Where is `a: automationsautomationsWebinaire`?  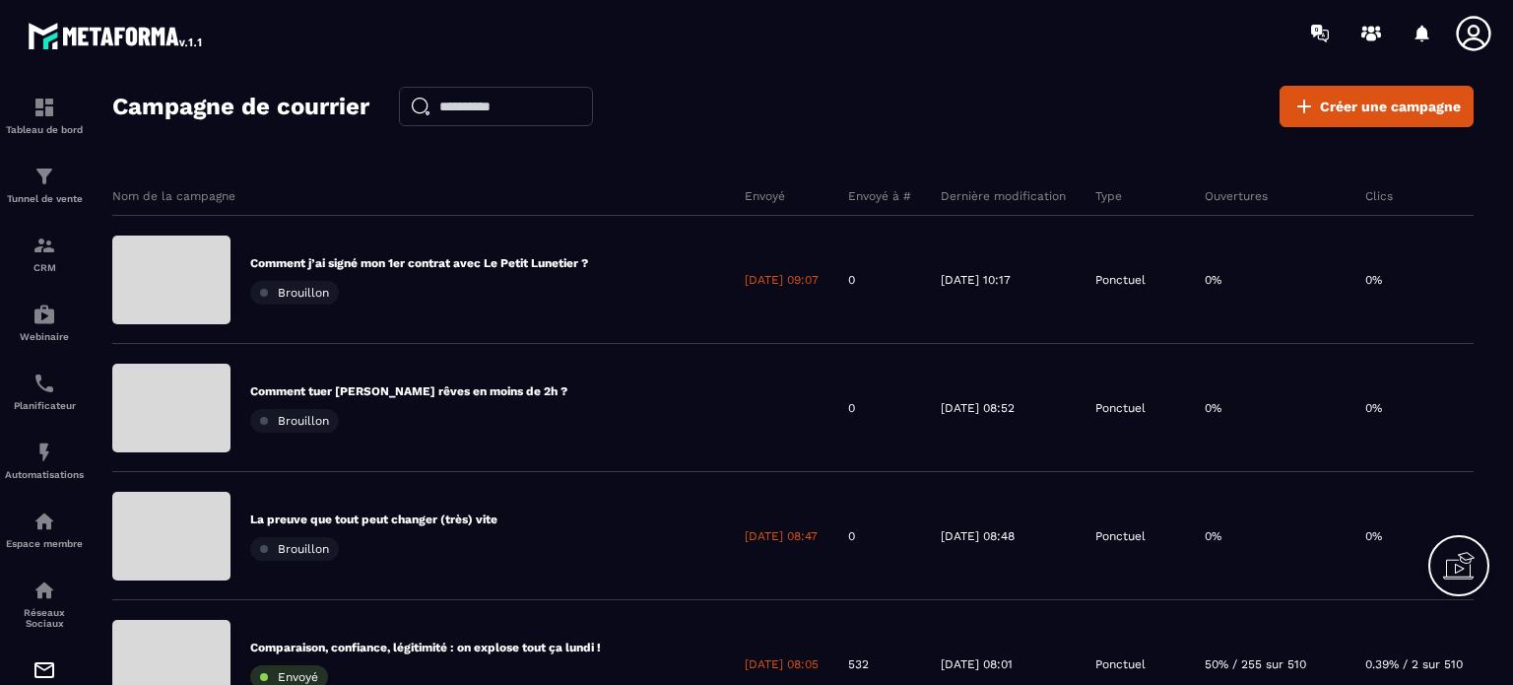
a: automationsautomationsWebinaire is located at coordinates (44, 322).